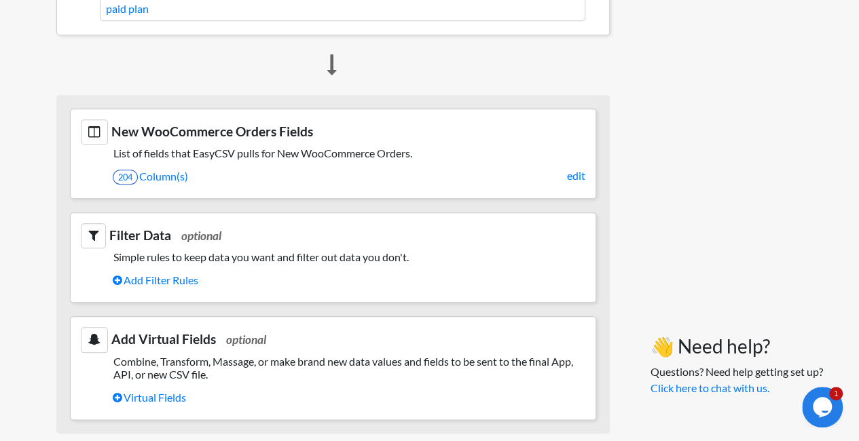  What do you see at coordinates (333, 153) in the screenshot?
I see `h5: List of fields that EasyCSV pulls for New WooCommerce Orders.` at bounding box center [333, 153].